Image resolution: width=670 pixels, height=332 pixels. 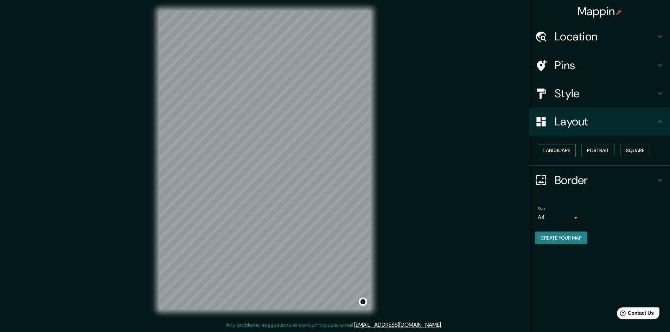 What do you see at coordinates (605, 180) in the screenshot?
I see `h4: Border` at bounding box center [605, 180].